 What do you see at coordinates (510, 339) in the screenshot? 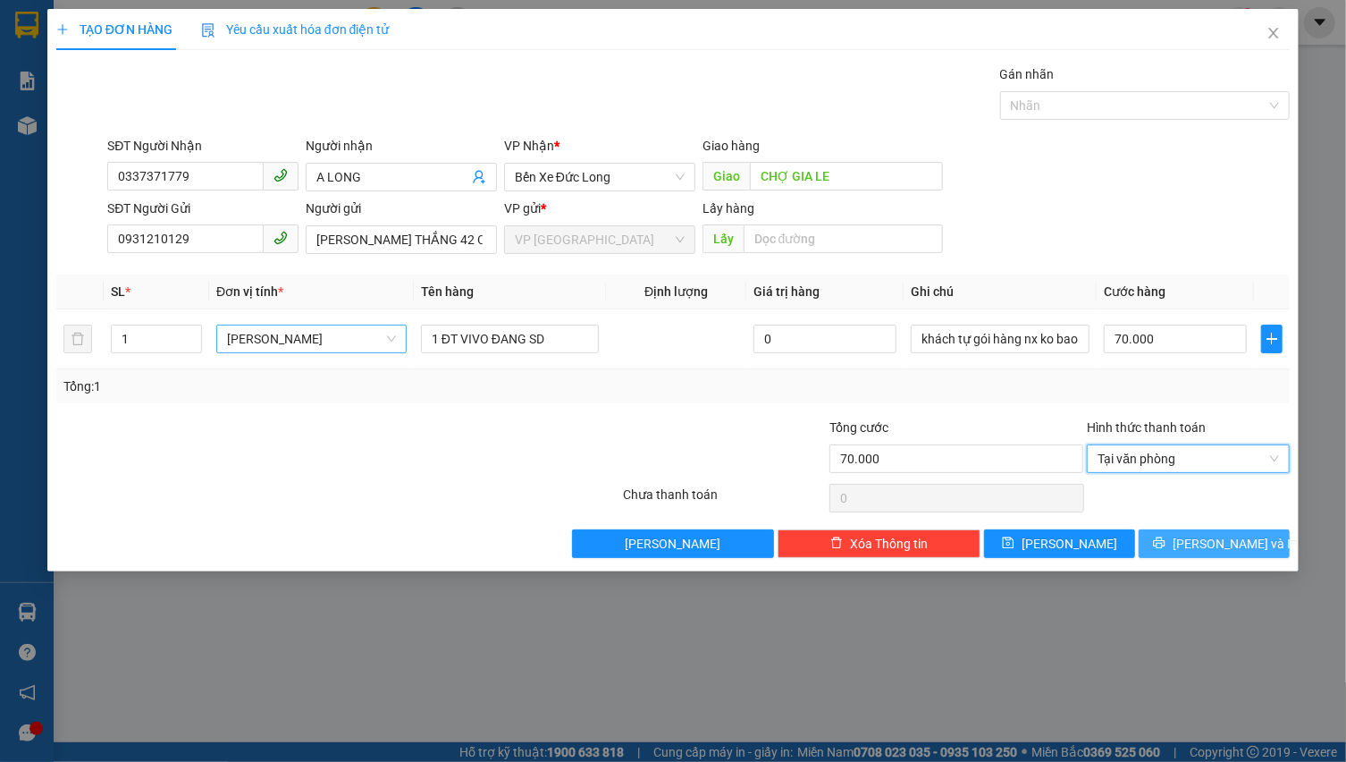
I see `input: VD: Bàn, Ghế` at bounding box center [510, 339].